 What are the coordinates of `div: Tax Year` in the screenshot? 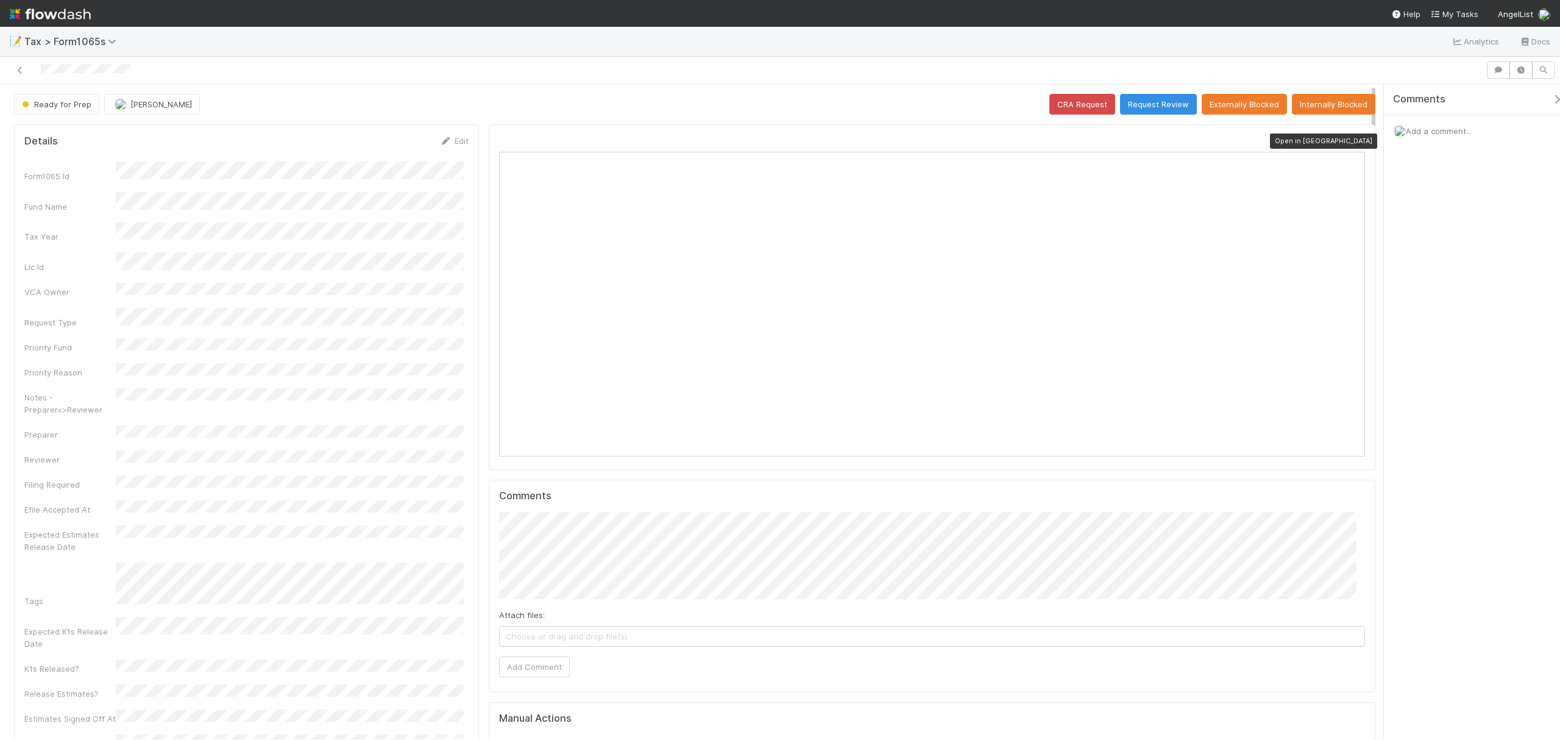 It's located at (70, 237).